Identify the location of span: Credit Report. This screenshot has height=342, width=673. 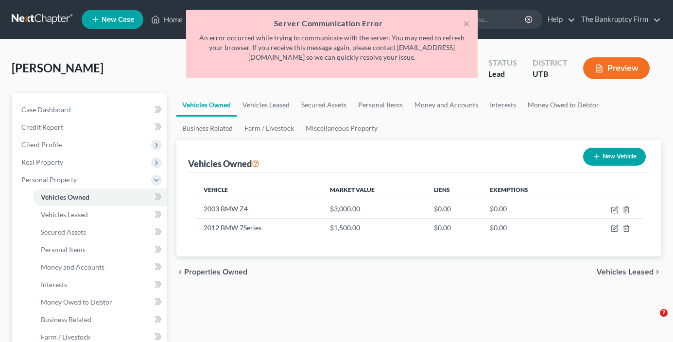
(42, 127).